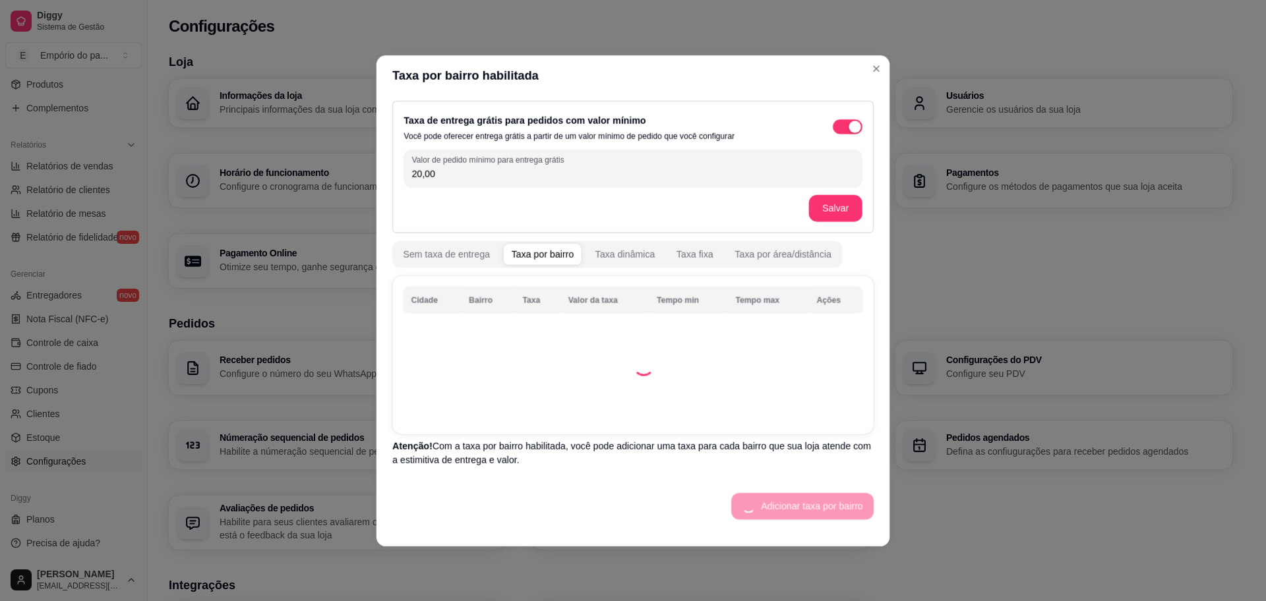 The width and height of the screenshot is (1266, 601). I want to click on th: Tempo min, so click(688, 299).